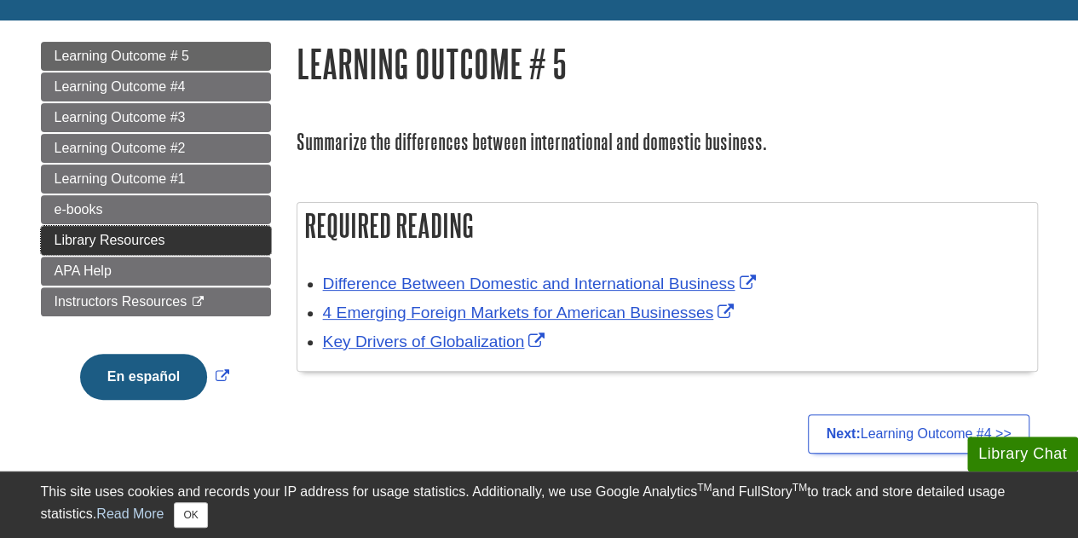 This screenshot has width=1078, height=538. Describe the element at coordinates (198, 302) in the screenshot. I see `i: This link opens in a new window` at that location.